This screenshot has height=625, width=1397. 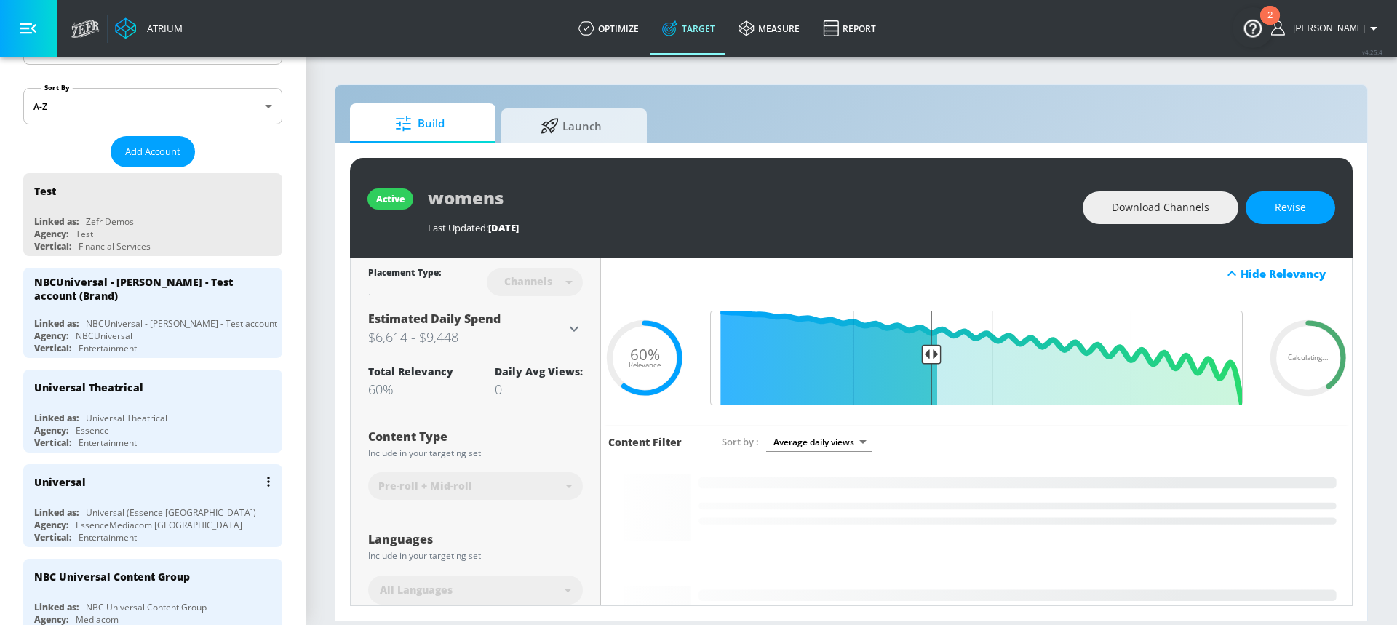 I want to click on button: Download Channels, so click(x=1161, y=207).